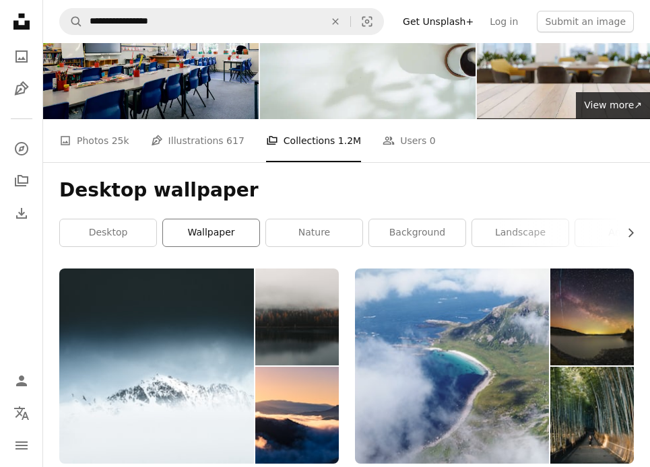 Image resolution: width=650 pixels, height=467 pixels. What do you see at coordinates (367, 22) in the screenshot?
I see `button: Visual search` at bounding box center [367, 22].